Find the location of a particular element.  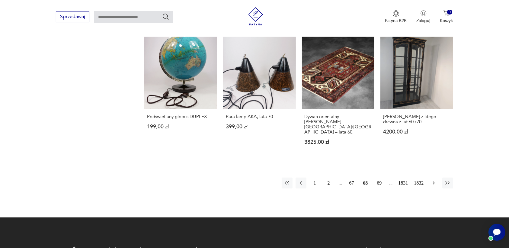

button: 0Koszyk is located at coordinates (446, 17).